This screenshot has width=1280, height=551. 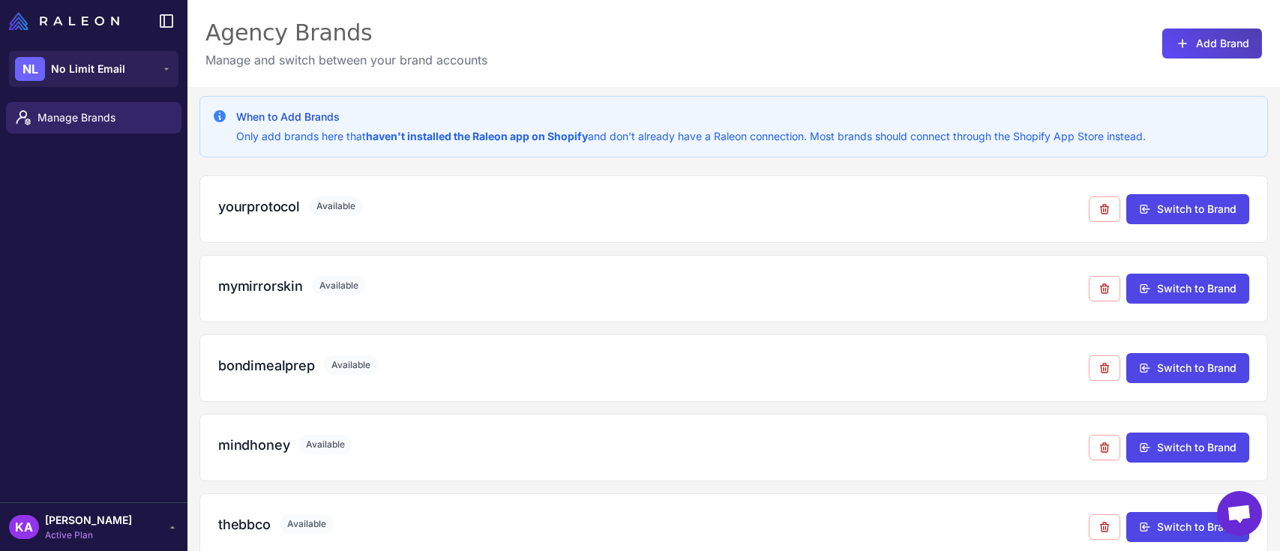 I want to click on div: NL, so click(x=30, y=69).